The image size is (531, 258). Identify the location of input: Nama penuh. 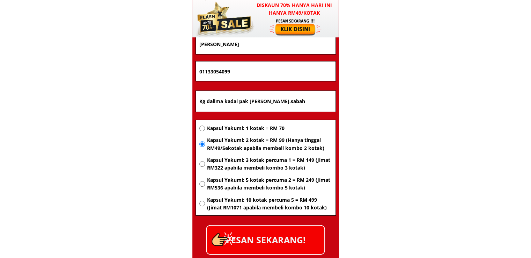
(266, 44).